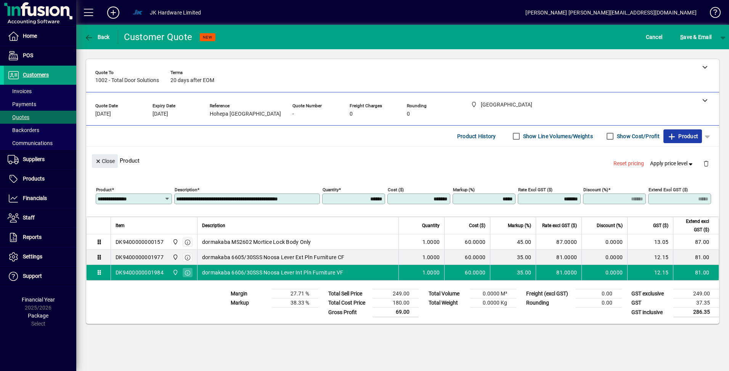 The width and height of the screenshot is (729, 371). What do you see at coordinates (250, 303) in the screenshot?
I see `td: Markup` at bounding box center [250, 303].